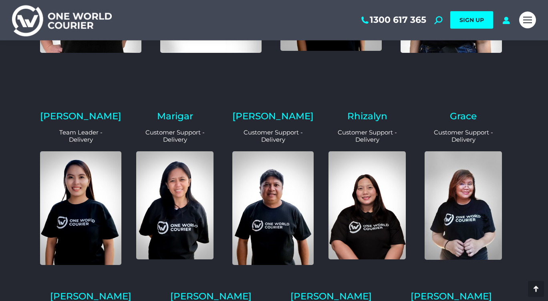 The height and width of the screenshot is (301, 548). I want to click on a: 1300 617 365, so click(393, 20).